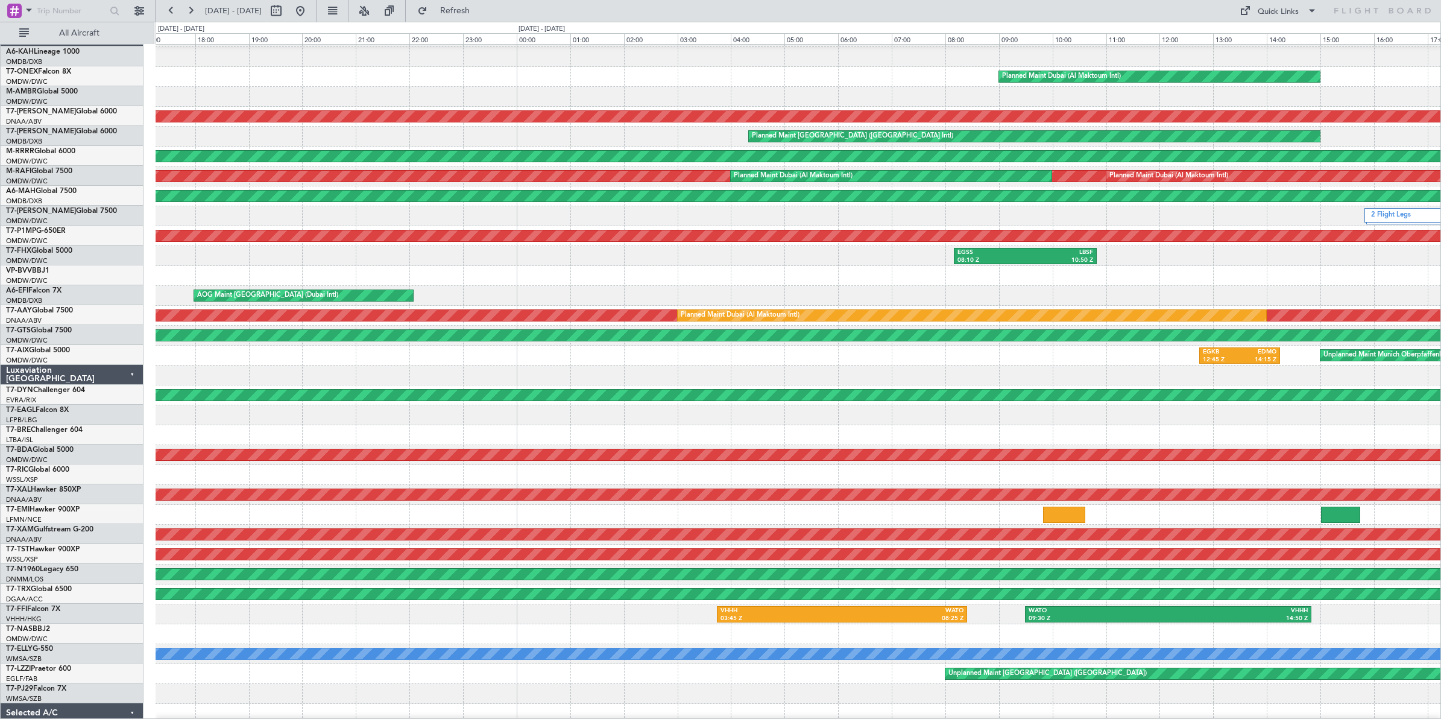 This screenshot has width=1441, height=719. I want to click on div: 14:00, so click(1293, 39).